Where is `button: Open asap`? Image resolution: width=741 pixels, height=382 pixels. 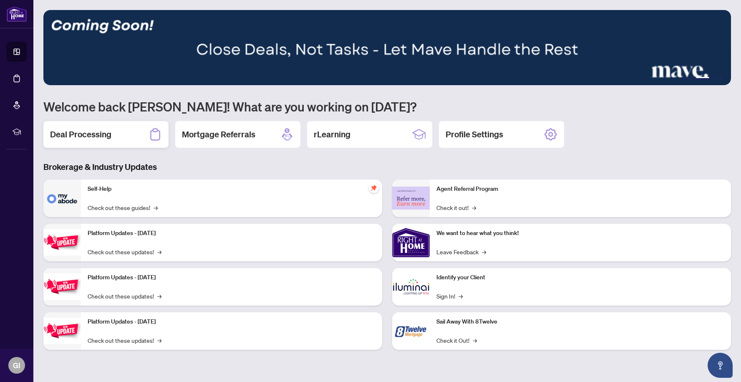 button: Open asap is located at coordinates (720, 365).